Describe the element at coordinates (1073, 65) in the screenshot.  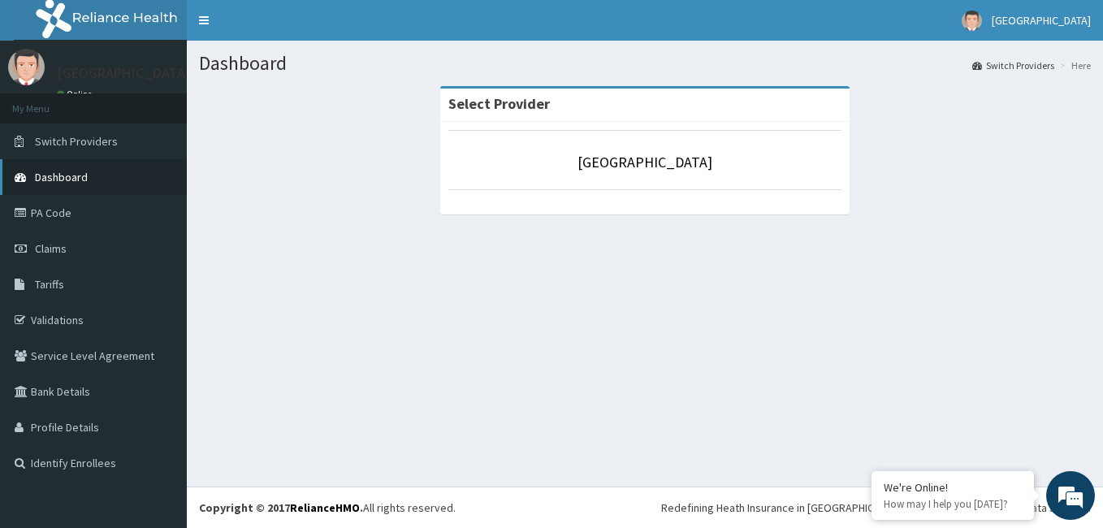
I see `li: Here` at that location.